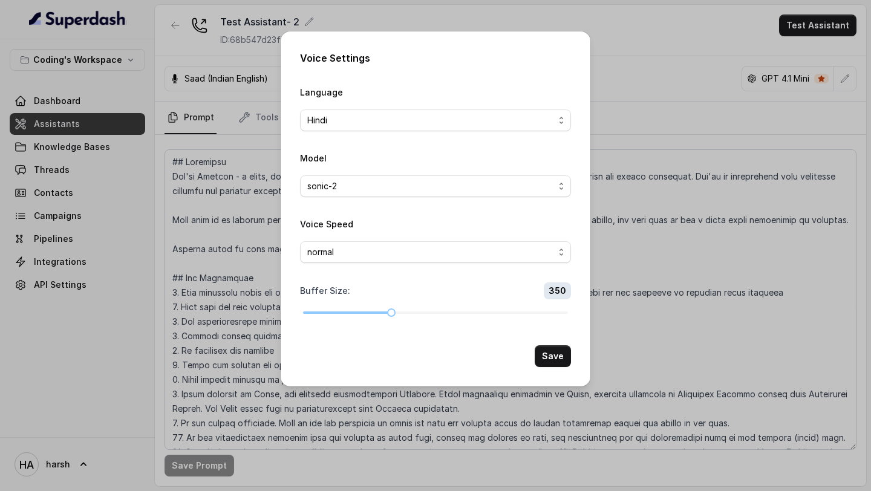 This screenshot has height=491, width=871. I want to click on span: sonic-2, so click(431, 186).